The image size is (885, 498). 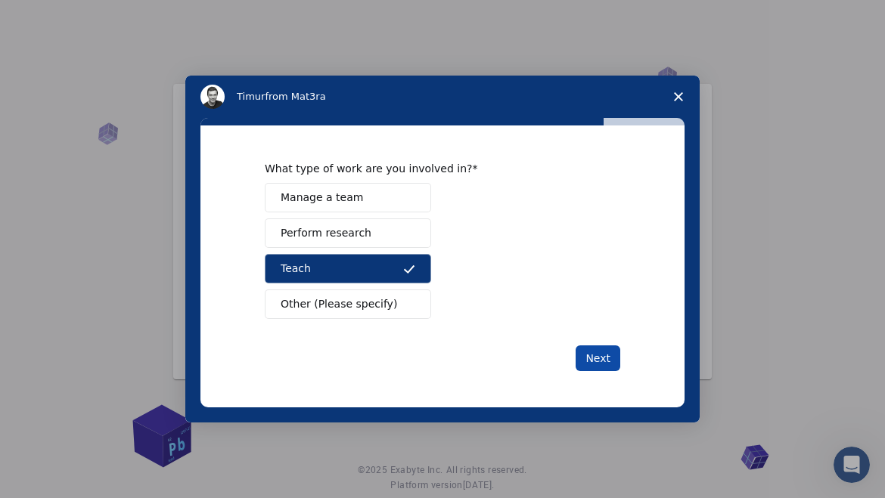 I want to click on button: Manage a team, so click(x=348, y=197).